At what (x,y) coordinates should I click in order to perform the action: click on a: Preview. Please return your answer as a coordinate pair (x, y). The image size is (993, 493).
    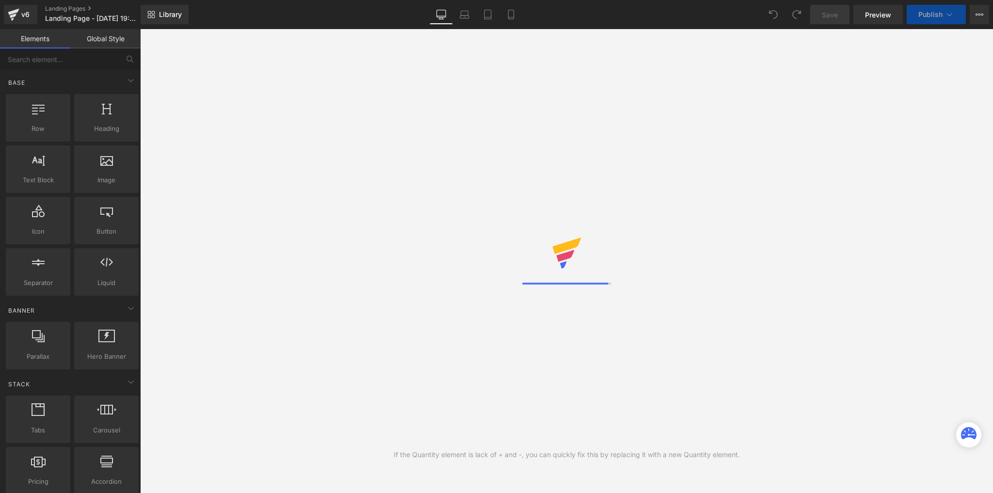
    Looking at the image, I should click on (878, 15).